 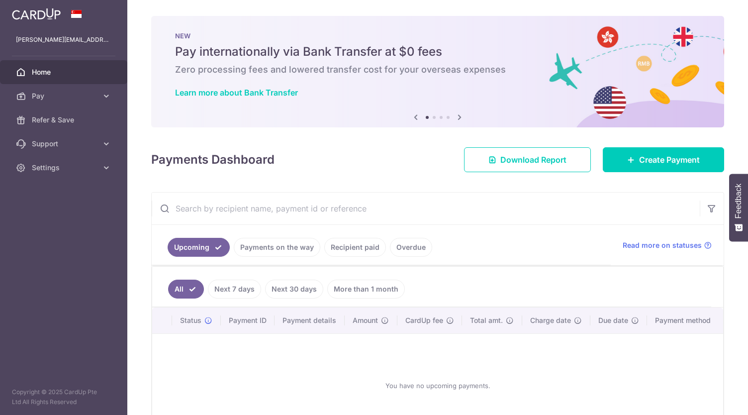 What do you see at coordinates (739, 201) in the screenshot?
I see `span: Feedback` at bounding box center [739, 201].